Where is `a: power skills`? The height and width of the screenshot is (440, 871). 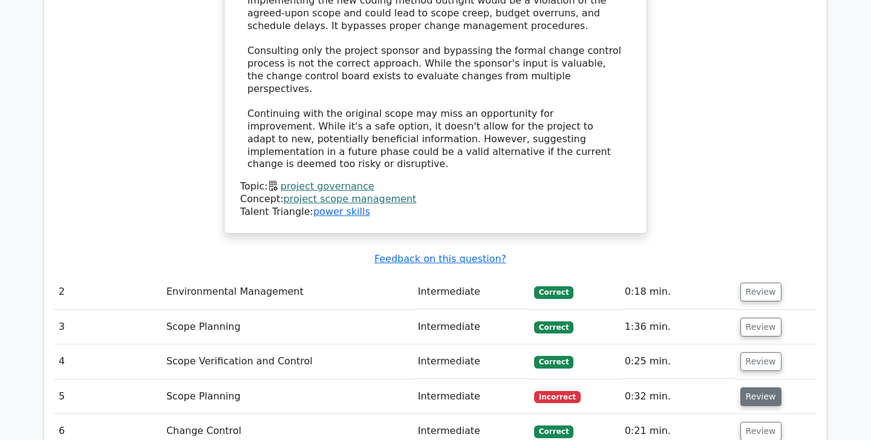
a: power skills is located at coordinates (342, 211).